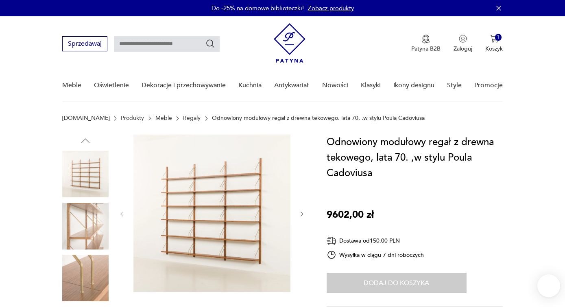  Describe the element at coordinates (371, 85) in the screenshot. I see `a: Klasyki` at that location.